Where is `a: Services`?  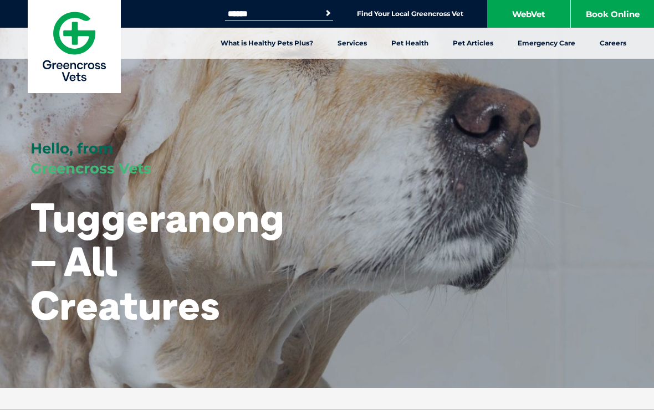 a: Services is located at coordinates (352, 43).